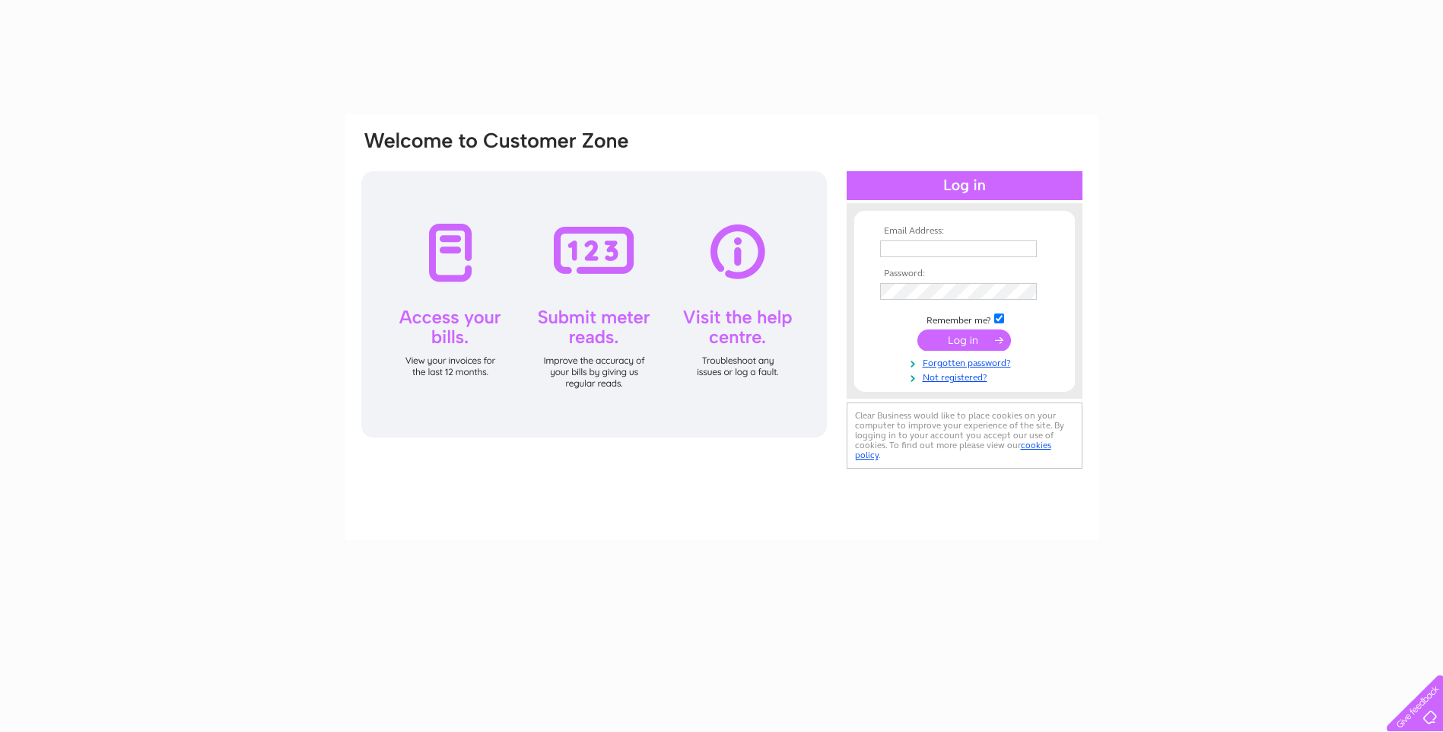  I want to click on a: cookies policy, so click(953, 449).